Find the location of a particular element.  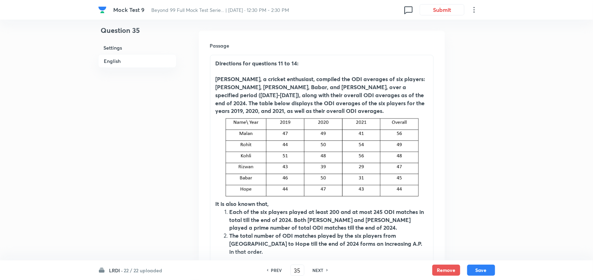

h6: Settings is located at coordinates (137, 48).